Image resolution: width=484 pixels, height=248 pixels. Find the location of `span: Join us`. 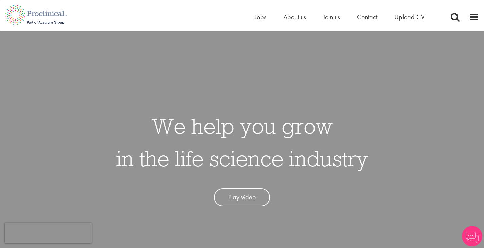

span: Join us is located at coordinates (331, 17).